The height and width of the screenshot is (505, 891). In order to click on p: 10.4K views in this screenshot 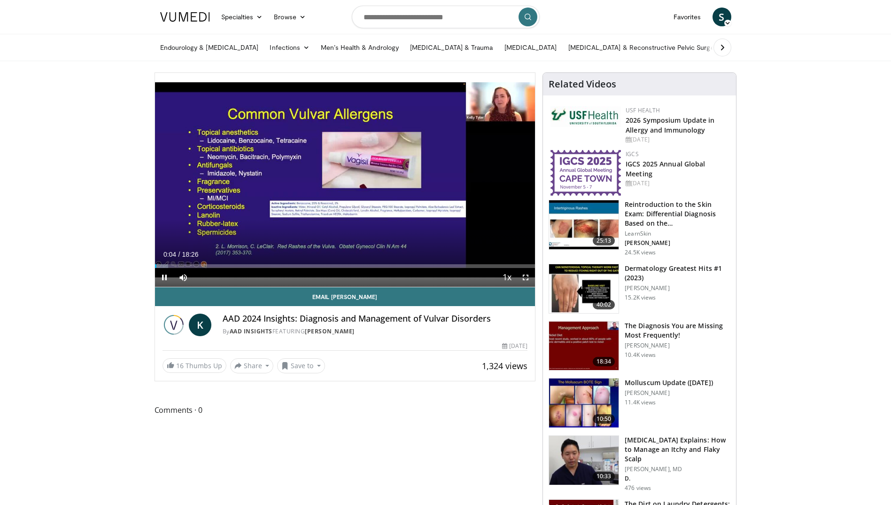, I will do `click(640, 355)`.